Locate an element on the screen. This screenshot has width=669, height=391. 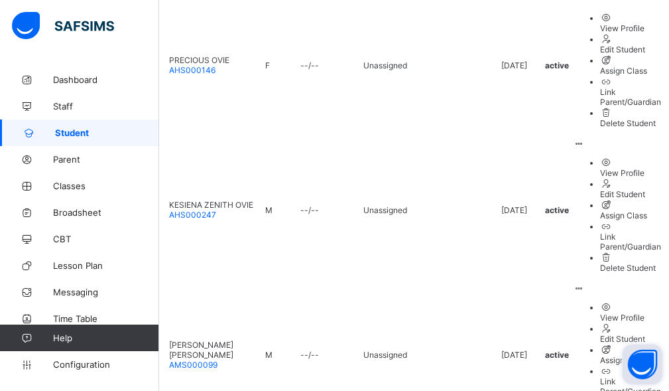
span: Configuration is located at coordinates (105, 364).